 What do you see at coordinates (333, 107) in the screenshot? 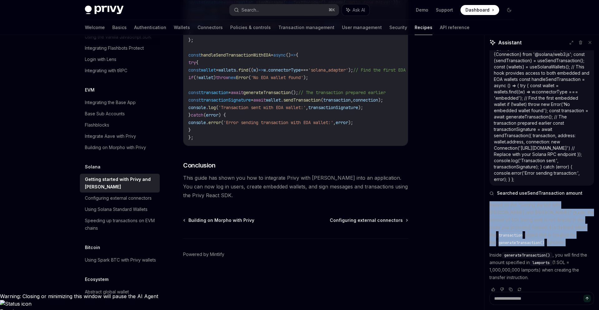
I see `span: transactionSignature` at bounding box center [333, 107].